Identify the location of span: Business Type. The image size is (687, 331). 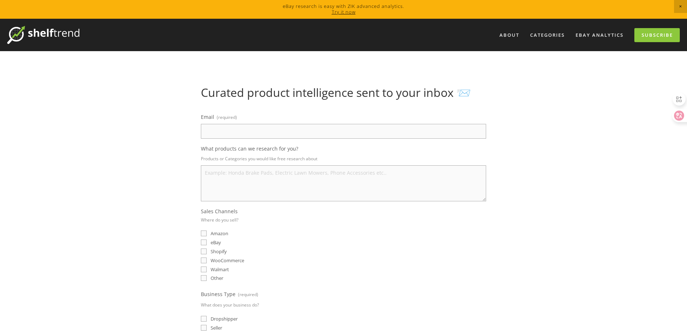
(218, 294).